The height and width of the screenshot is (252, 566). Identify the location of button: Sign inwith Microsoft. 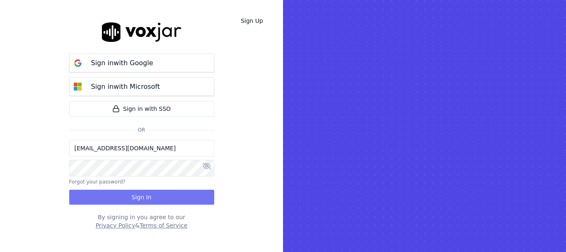
(142, 86).